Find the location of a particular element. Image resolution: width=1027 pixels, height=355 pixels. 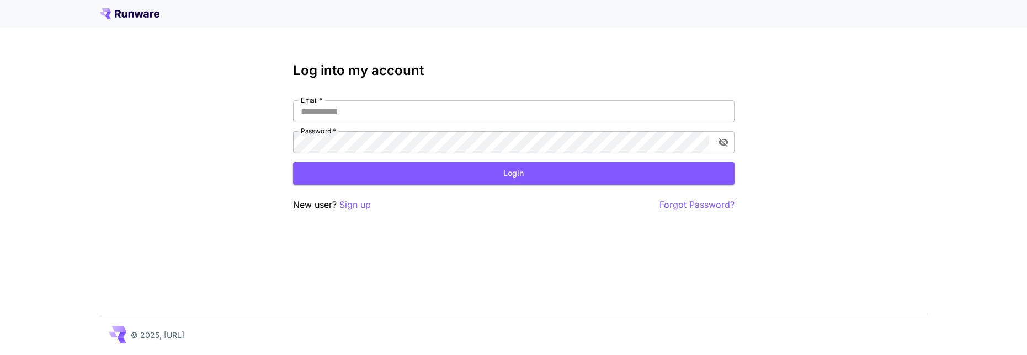

button: toggle password visibility is located at coordinates (724, 142).